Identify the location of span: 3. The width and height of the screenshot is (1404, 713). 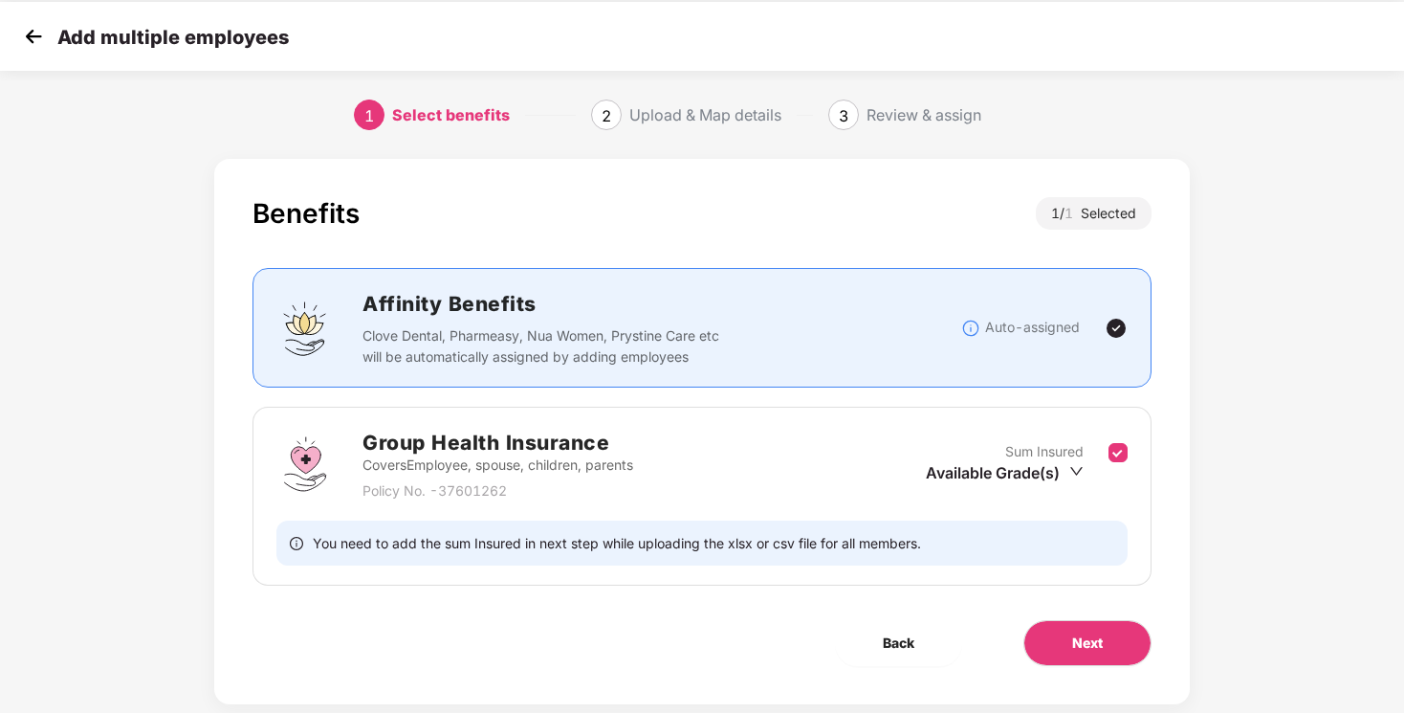
(844, 116).